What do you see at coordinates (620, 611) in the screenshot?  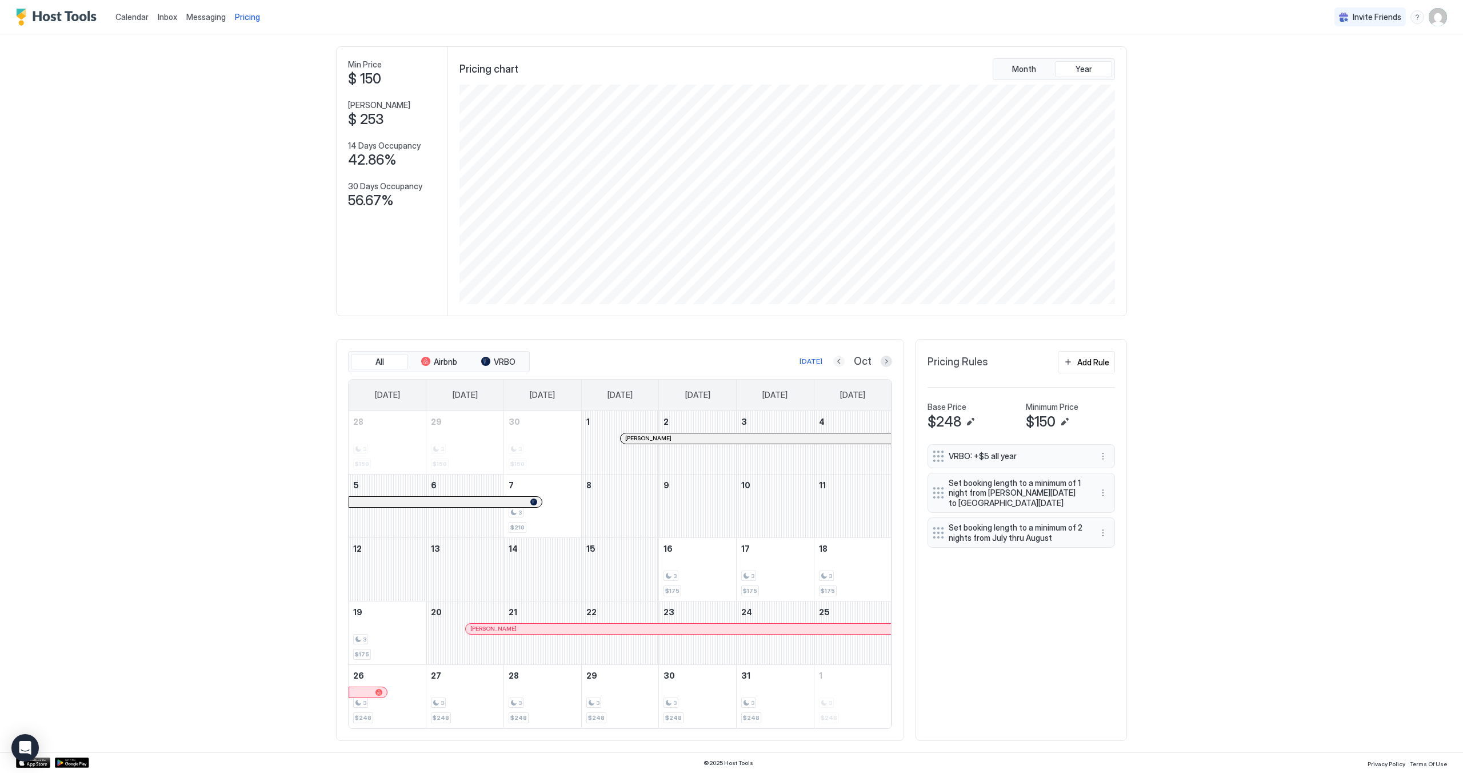 I see `a: October 22, 2025` at bounding box center [620, 611].